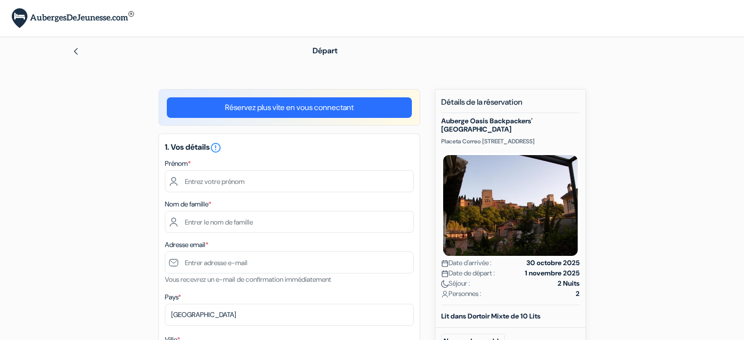 This screenshot has width=744, height=340. Describe the element at coordinates (510, 105) in the screenshot. I see `h5: Détails de la réservation` at that location.